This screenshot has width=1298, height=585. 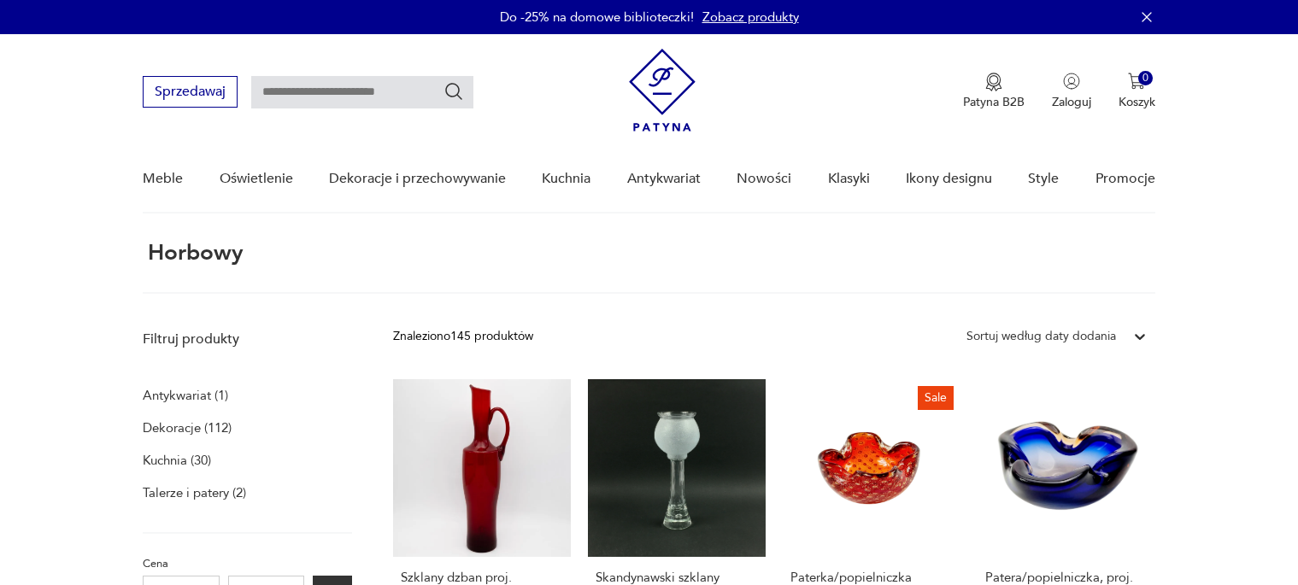 What do you see at coordinates (994, 91) in the screenshot?
I see `button: Patyna B2B` at bounding box center [994, 91].